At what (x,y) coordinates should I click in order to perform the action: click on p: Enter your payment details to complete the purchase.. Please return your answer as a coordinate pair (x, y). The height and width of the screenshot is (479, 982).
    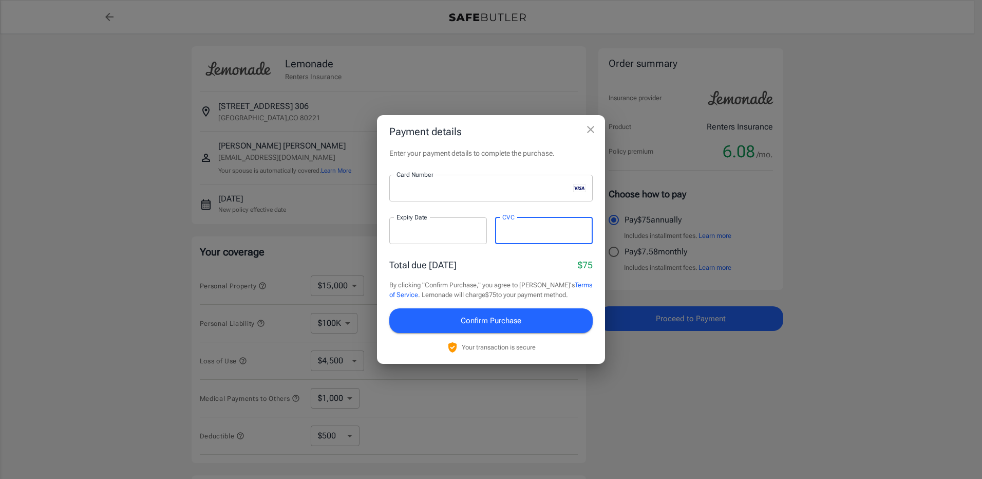
    Looking at the image, I should click on (491, 153).